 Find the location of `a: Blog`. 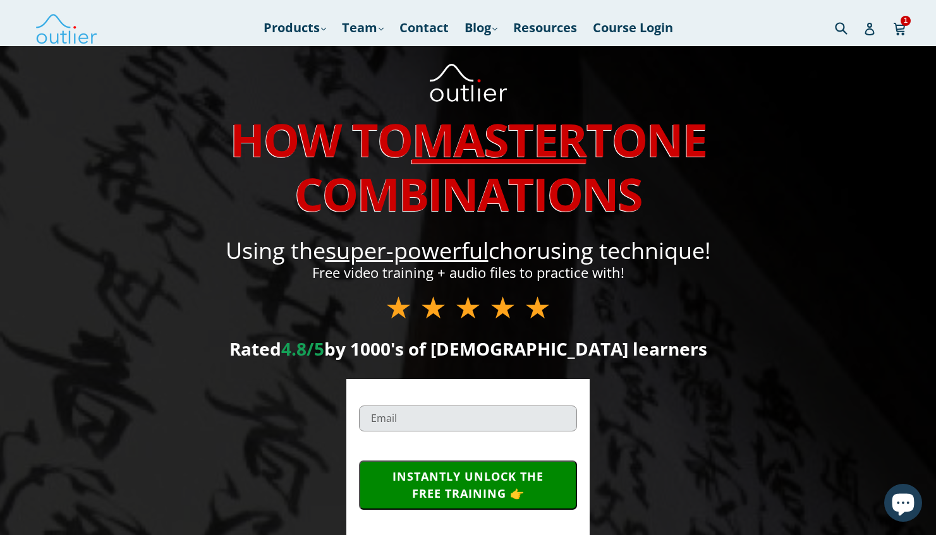

a: Blog is located at coordinates (481, 28).